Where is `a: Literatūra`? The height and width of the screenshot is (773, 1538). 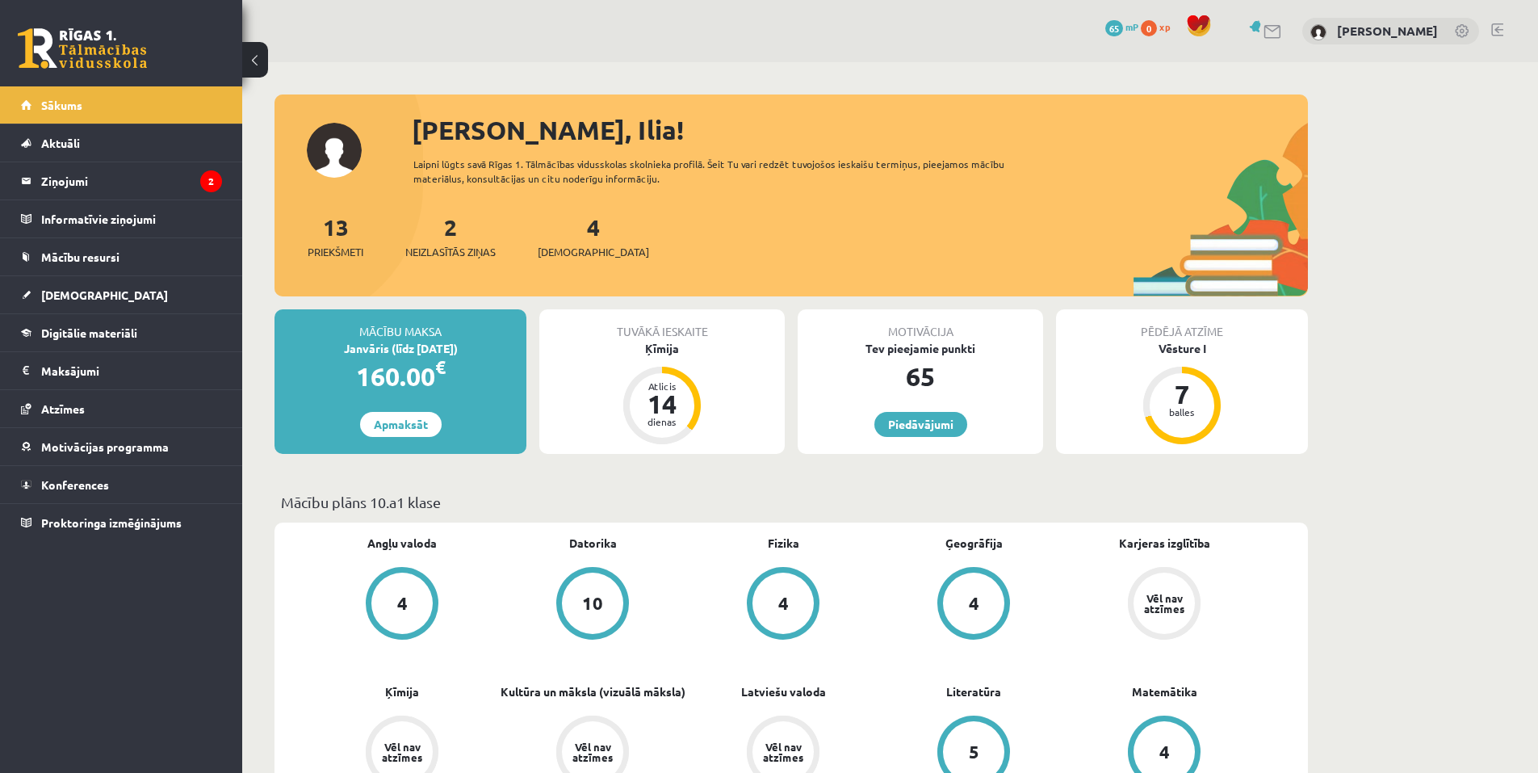
a: Literatūra is located at coordinates (974, 691).